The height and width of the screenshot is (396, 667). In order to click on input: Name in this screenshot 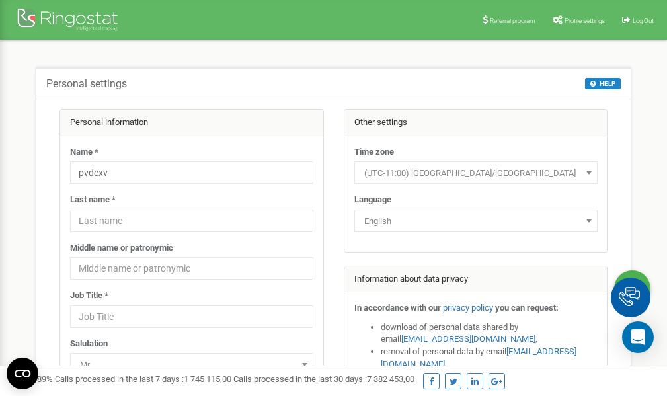, I will do `click(192, 173)`.